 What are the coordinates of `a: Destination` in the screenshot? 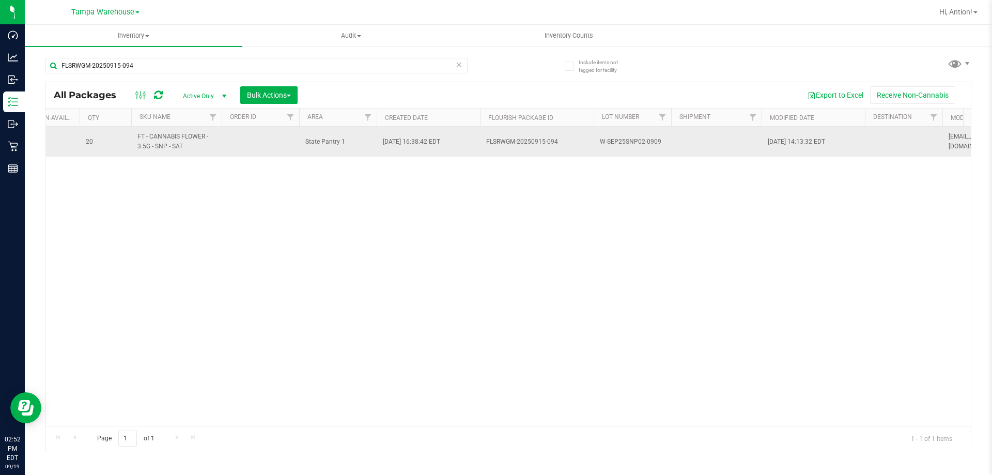 It's located at (892, 117).